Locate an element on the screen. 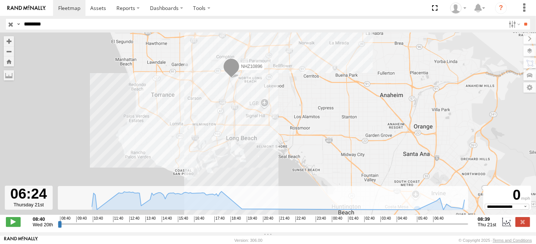 Image resolution: width=536 pixels, height=244 pixels. label: Measure is located at coordinates (9, 75).